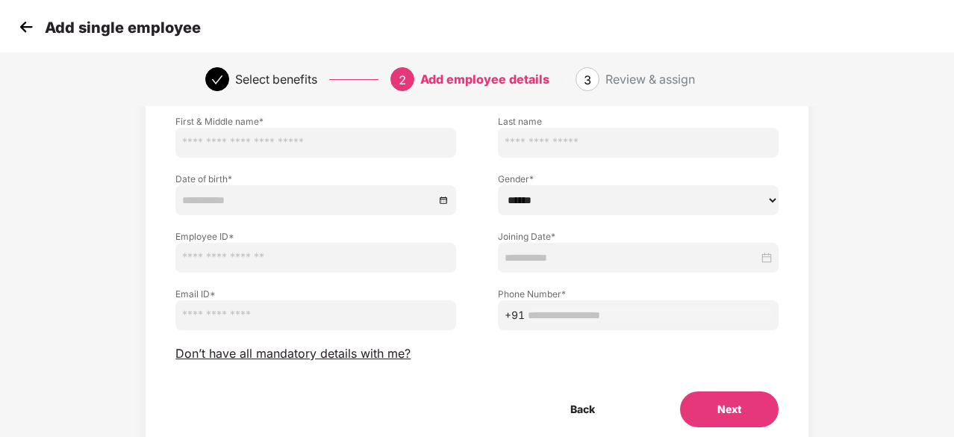  What do you see at coordinates (650, 79) in the screenshot?
I see `div: Review & assign` at bounding box center [650, 79].